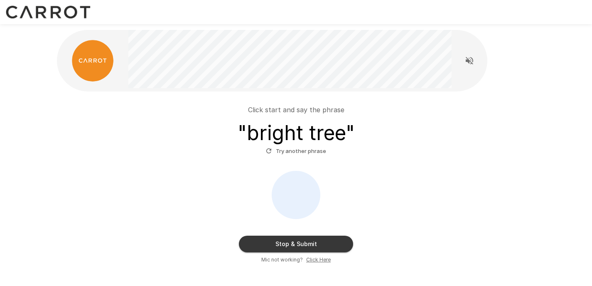 The width and height of the screenshot is (592, 286). I want to click on button: Try another phrase, so click(296, 151).